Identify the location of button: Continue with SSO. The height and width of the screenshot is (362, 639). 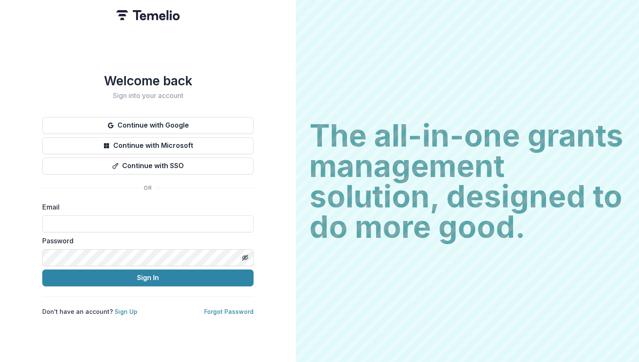
(148, 166).